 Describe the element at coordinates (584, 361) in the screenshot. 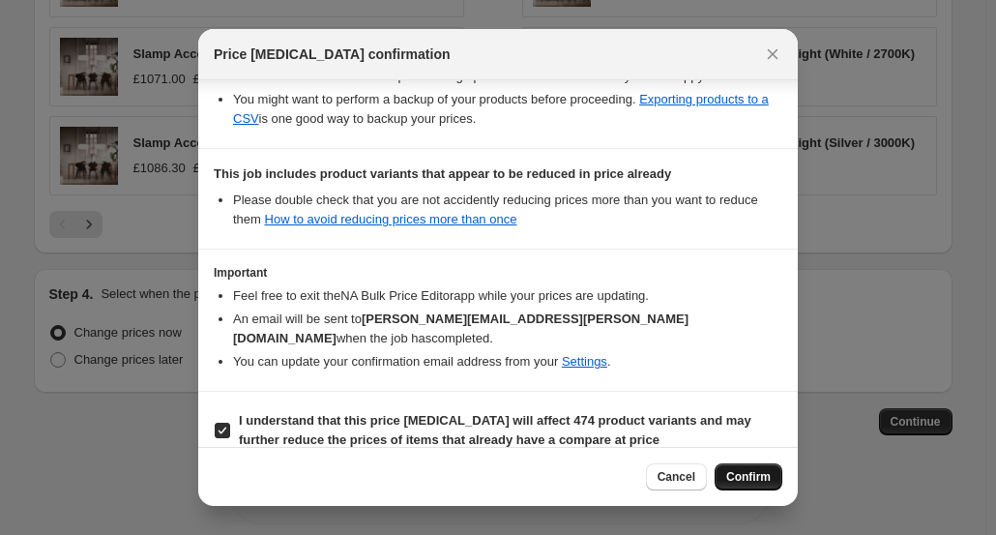

I see `a: Settings` at that location.